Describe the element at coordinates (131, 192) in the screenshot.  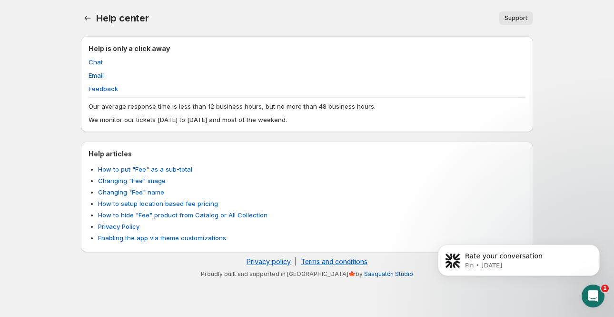
I see `a: Changing "Fee" name` at that location.